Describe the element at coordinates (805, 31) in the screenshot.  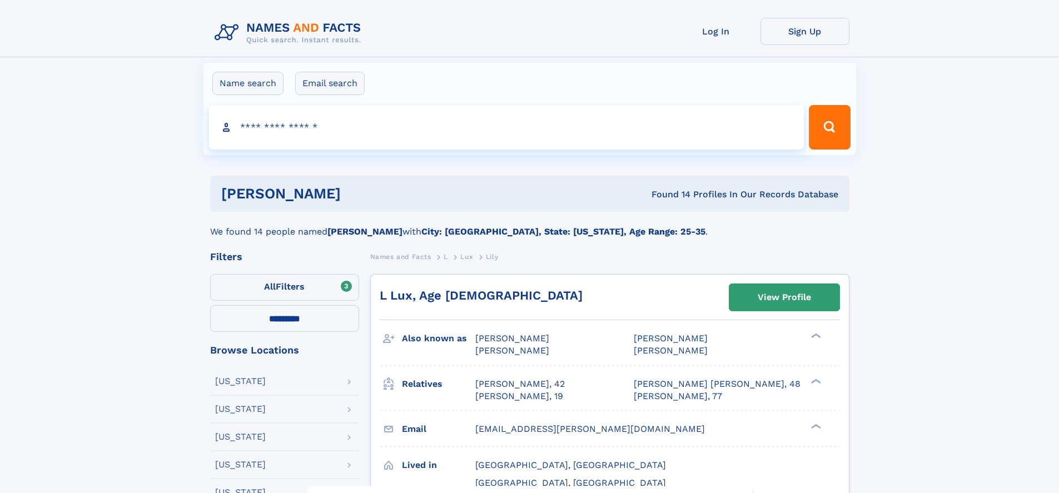
I see `a: Sign Up` at that location.